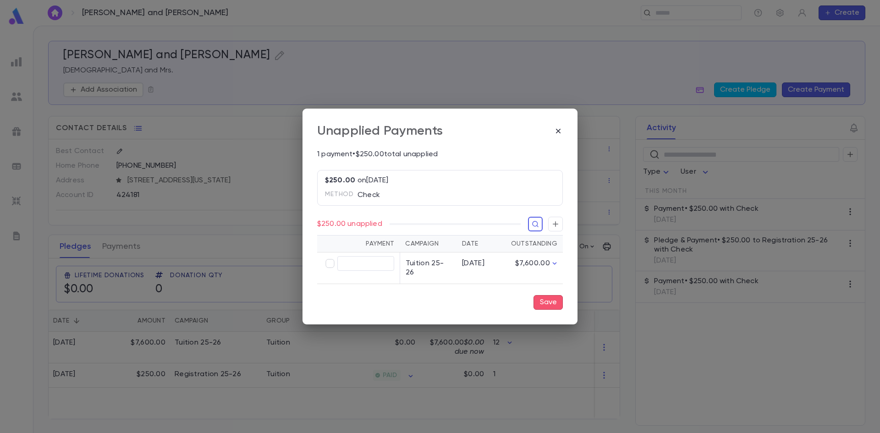 The height and width of the screenshot is (433, 880). I want to click on td: Tuition 25-26, so click(428, 268).